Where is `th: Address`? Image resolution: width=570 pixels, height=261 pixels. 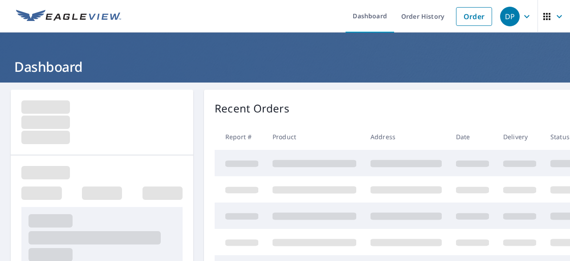 th: Address is located at coordinates (406, 136).